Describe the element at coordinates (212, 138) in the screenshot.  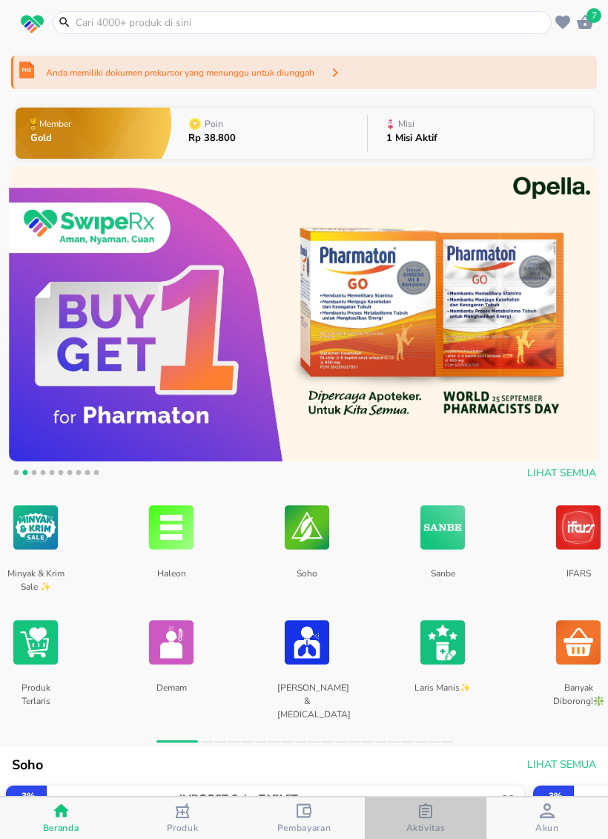
I see `p: Rp 38.800` at that location.